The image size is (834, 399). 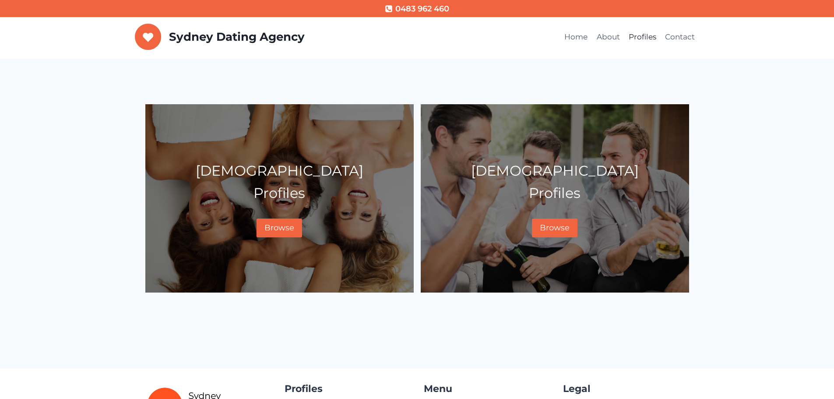 I want to click on a: Profiles, so click(x=642, y=37).